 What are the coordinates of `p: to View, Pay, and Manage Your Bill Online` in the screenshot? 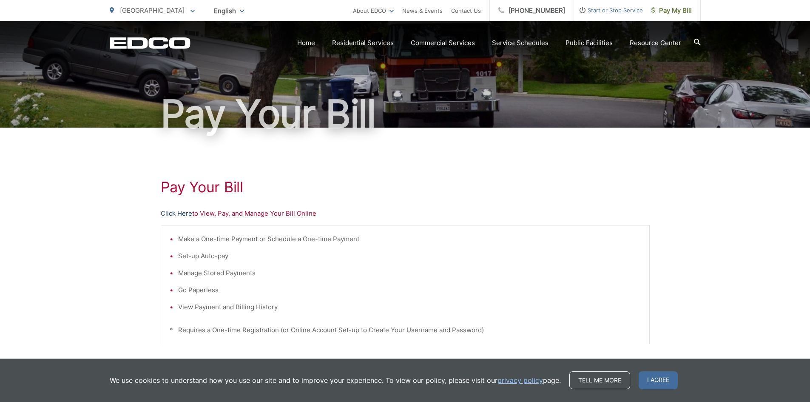 It's located at (405, 213).